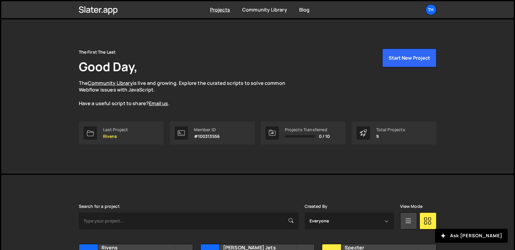 This screenshot has width=515, height=250. What do you see at coordinates (97, 52) in the screenshot?
I see `div: The First The Last` at bounding box center [97, 52].